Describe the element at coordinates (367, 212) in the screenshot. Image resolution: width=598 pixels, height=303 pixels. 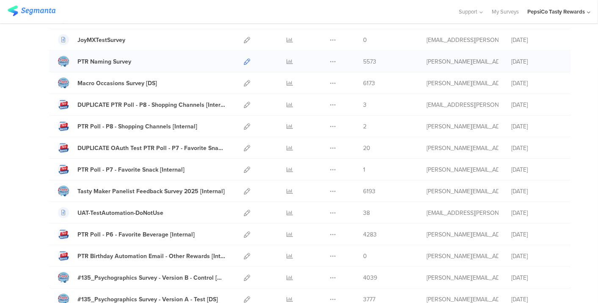
I see `span: 38` at that location.